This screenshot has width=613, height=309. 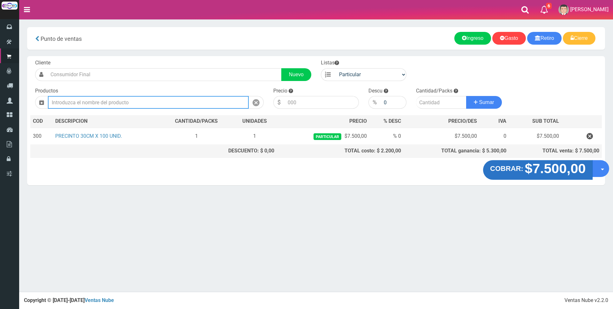 I want to click on input: Consumidor Final, so click(x=164, y=75).